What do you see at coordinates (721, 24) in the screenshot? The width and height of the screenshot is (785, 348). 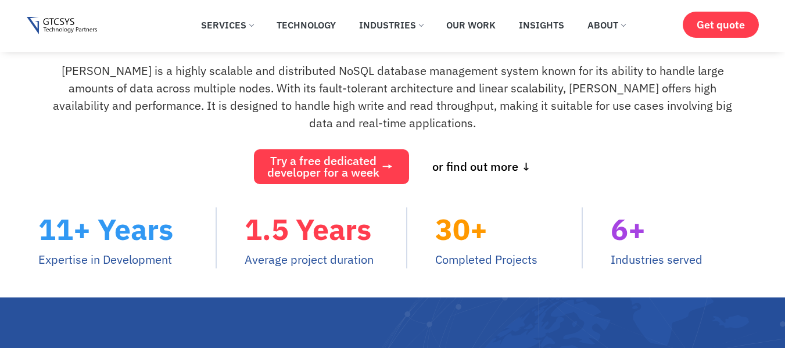 I see `span: Get quote` at bounding box center [721, 24].